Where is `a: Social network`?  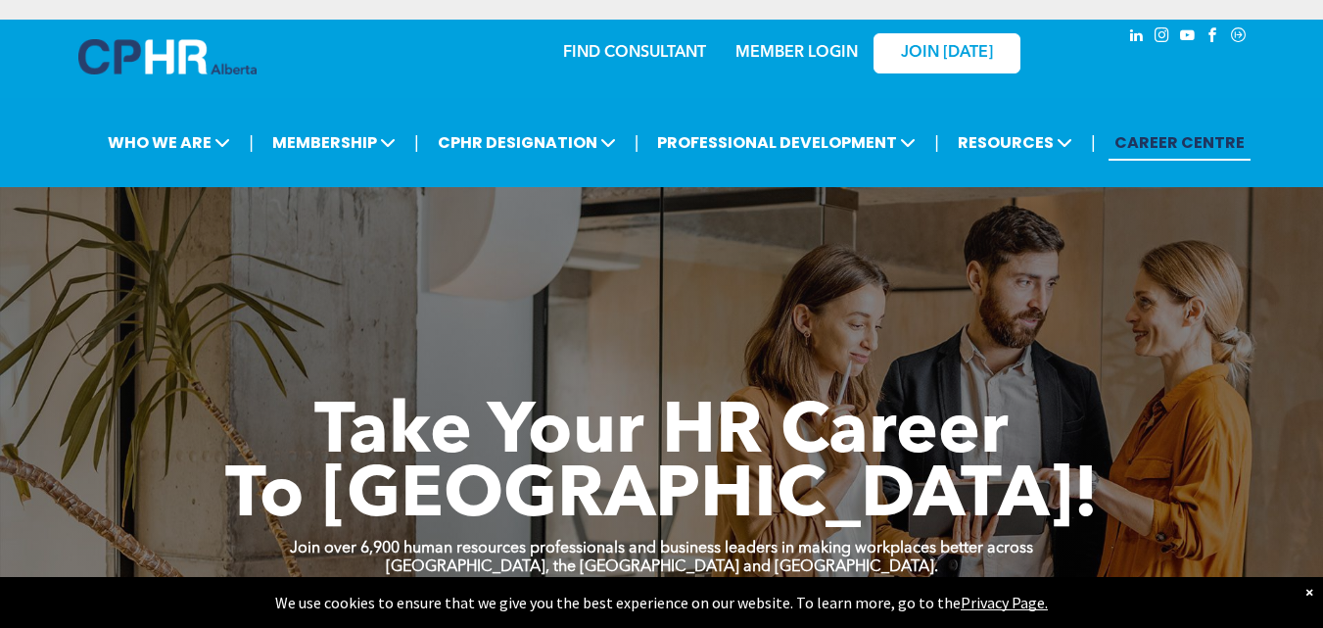 a: Social network is located at coordinates (1239, 37).